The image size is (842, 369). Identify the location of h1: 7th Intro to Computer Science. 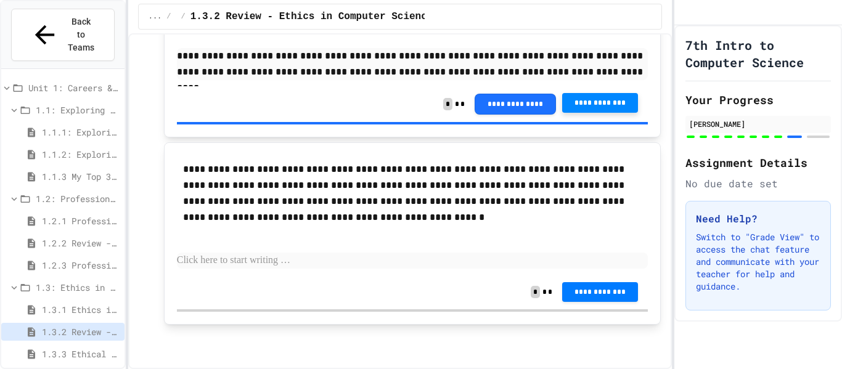
(758, 54).